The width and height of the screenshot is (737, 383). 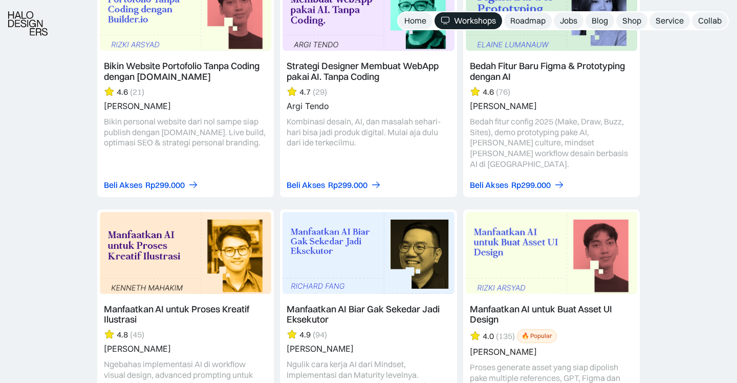 What do you see at coordinates (632, 20) in the screenshot?
I see `div: Shop` at bounding box center [632, 20].